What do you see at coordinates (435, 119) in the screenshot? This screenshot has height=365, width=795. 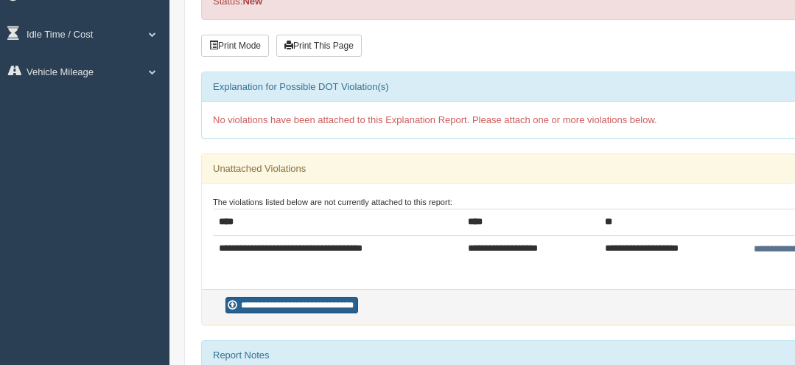 I see `span: No violations have been attached to this Explanation Report. Please attach one or more violations...` at bounding box center [435, 119].